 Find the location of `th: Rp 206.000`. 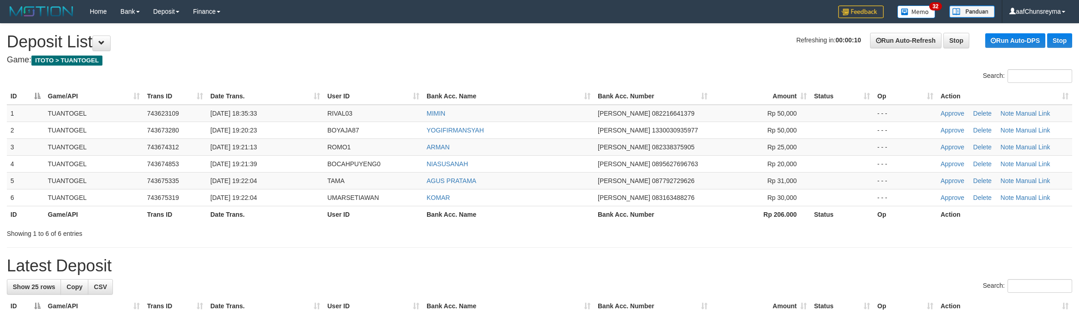

th: Rp 206.000 is located at coordinates (761, 214).